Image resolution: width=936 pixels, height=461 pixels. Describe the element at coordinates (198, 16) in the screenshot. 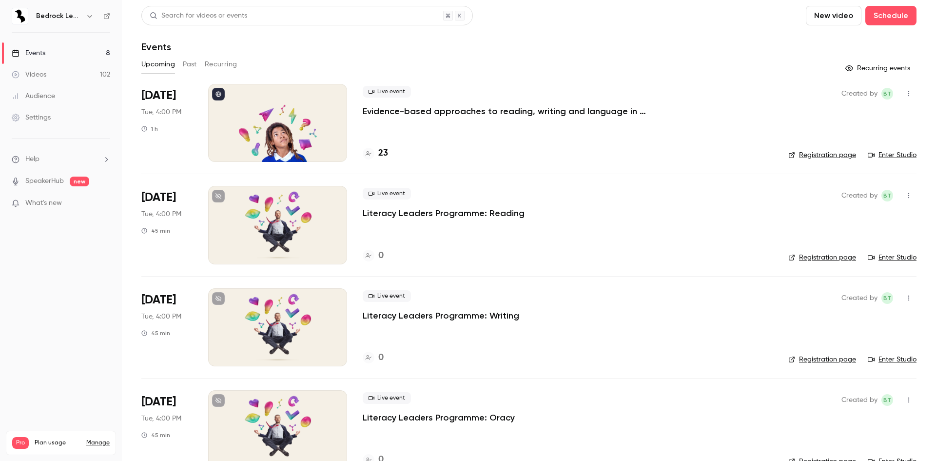

I see `div: Search for videos or events` at that location.